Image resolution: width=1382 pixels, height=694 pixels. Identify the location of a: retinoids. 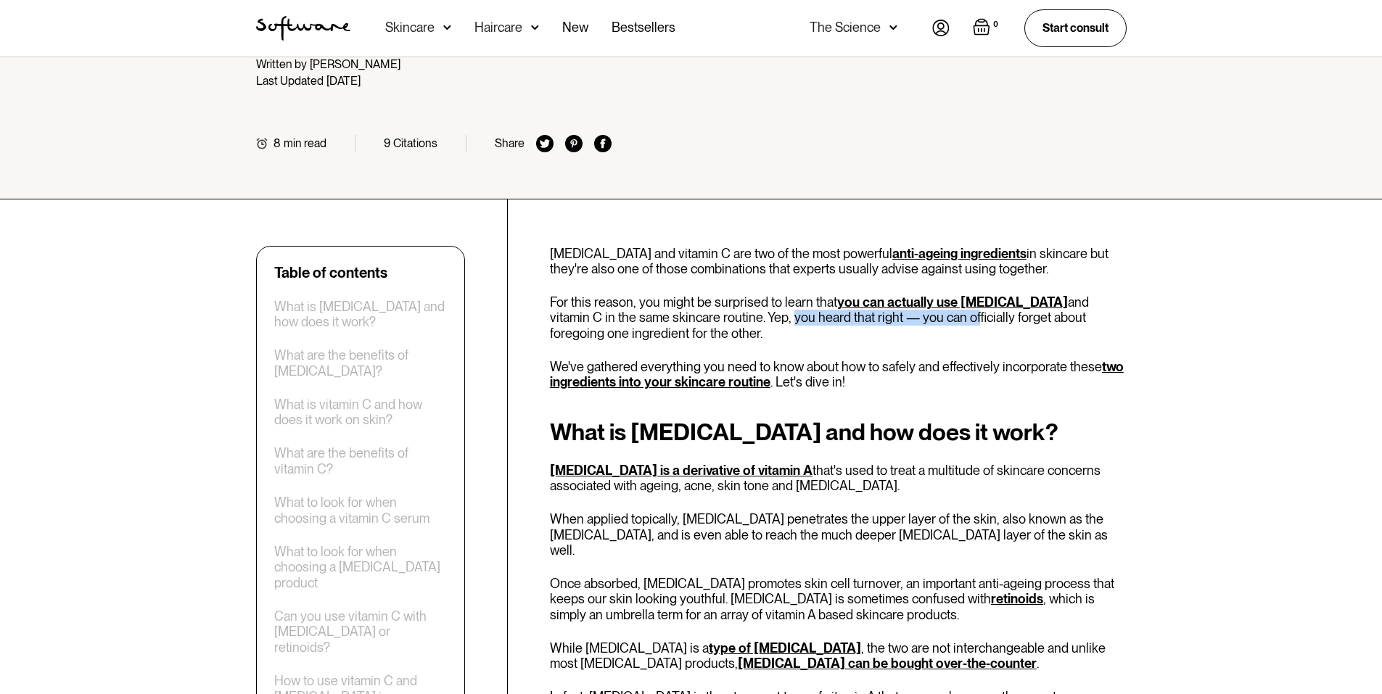
(1017, 599).